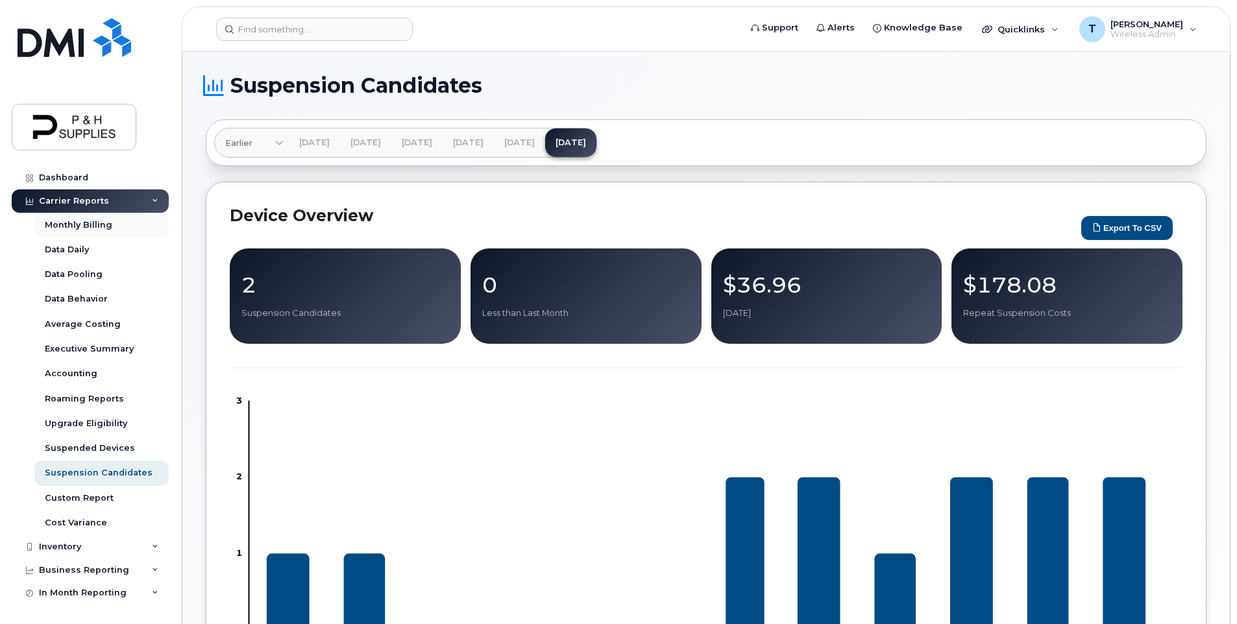 The height and width of the screenshot is (624, 1237). Describe the element at coordinates (1127, 228) in the screenshot. I see `button: Export to CSV` at that location.